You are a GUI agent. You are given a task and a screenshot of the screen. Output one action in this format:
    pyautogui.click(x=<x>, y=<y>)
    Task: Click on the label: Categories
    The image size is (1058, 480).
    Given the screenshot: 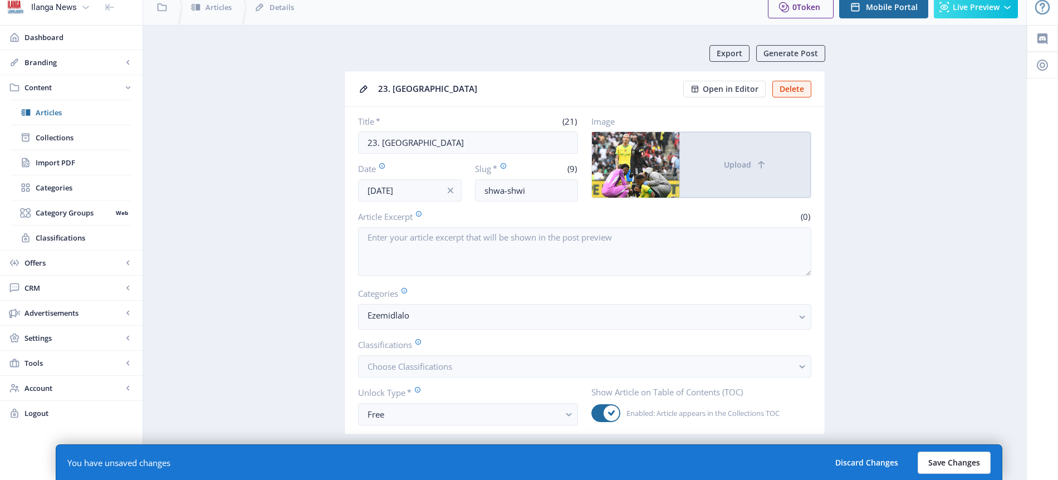 What is the action you would take?
    pyautogui.click(x=580, y=293)
    